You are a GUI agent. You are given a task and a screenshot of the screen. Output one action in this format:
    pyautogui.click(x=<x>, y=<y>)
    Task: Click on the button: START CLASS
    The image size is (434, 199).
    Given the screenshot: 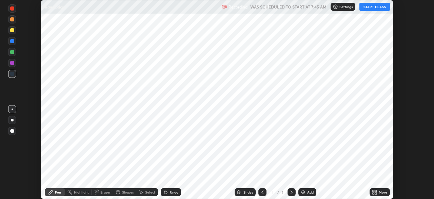 What is the action you would take?
    pyautogui.click(x=375, y=7)
    